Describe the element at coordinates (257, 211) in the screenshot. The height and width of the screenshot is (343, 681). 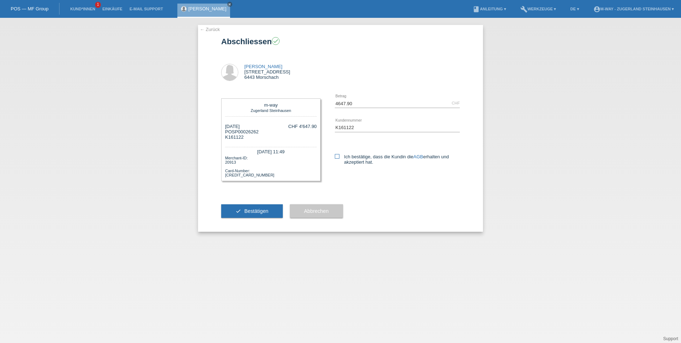
I see `span: Bestätigen` at that location.